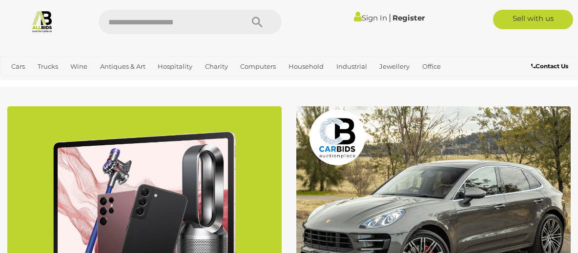 Image resolution: width=578 pixels, height=253 pixels. I want to click on a: Sign In, so click(371, 18).